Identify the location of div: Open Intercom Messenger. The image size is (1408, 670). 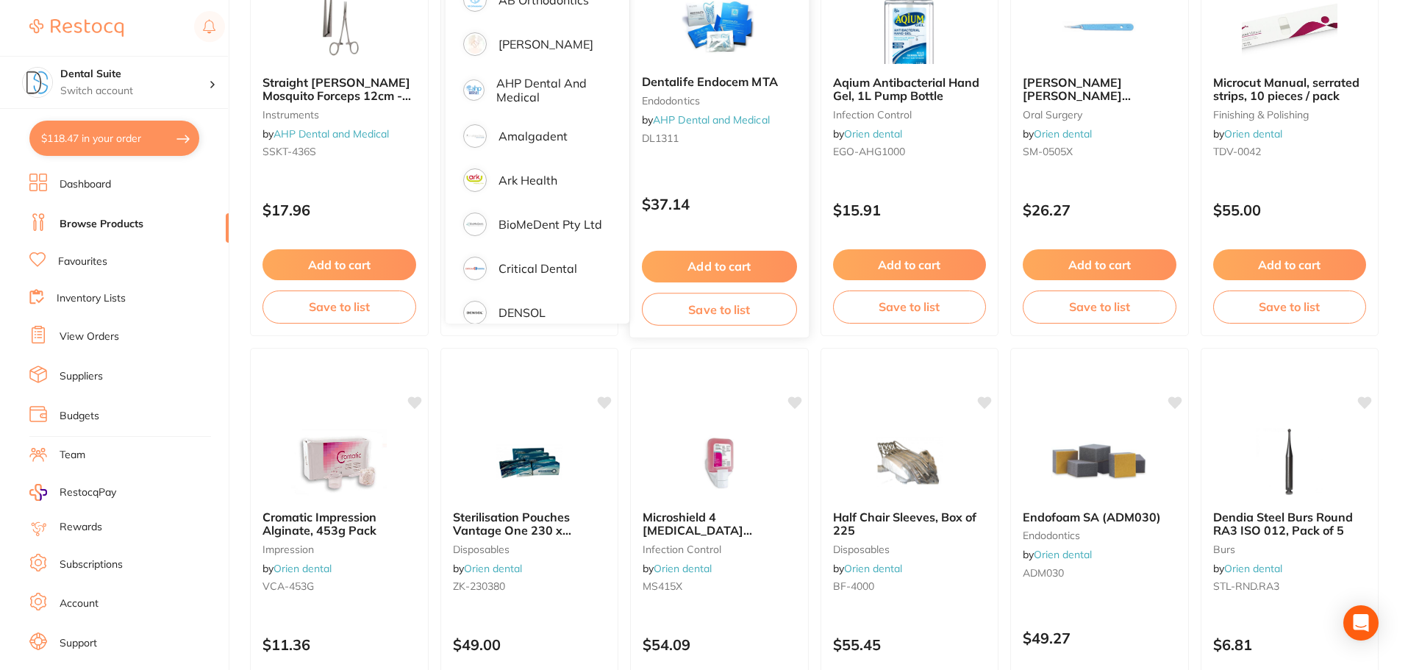
(1360, 623).